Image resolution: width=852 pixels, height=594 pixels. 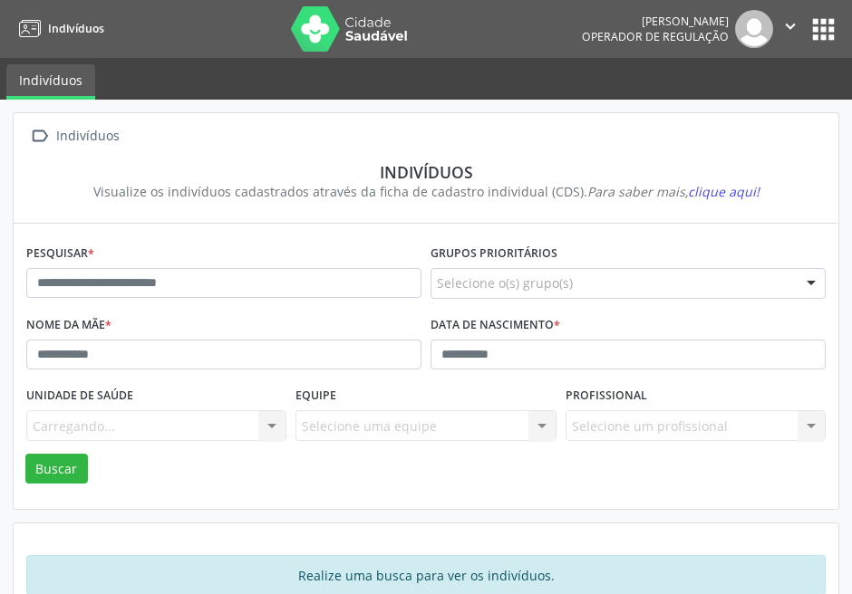 What do you see at coordinates (80, 396) in the screenshot?
I see `label: Unidade de saúde` at bounding box center [80, 396].